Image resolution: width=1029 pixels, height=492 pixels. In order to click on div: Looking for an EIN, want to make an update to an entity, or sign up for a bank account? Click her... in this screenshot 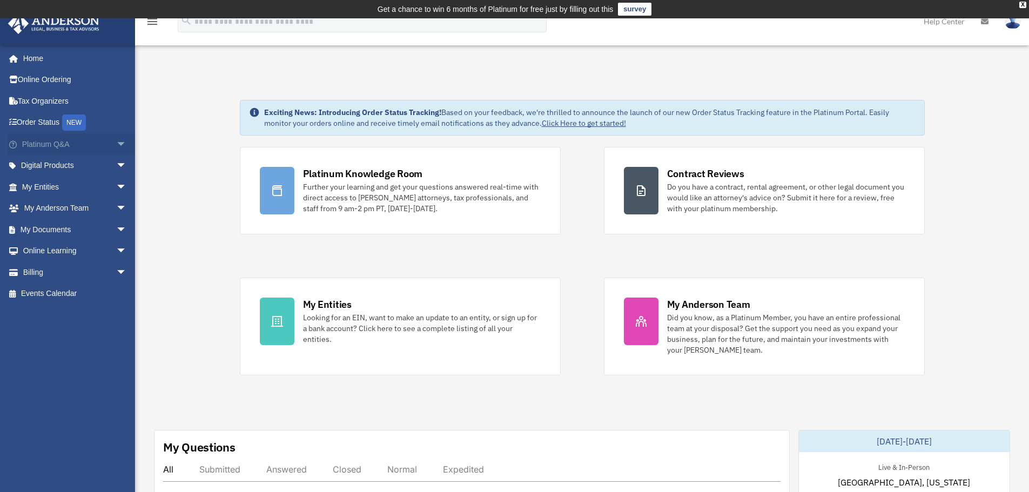, I will do `click(422, 328)`.